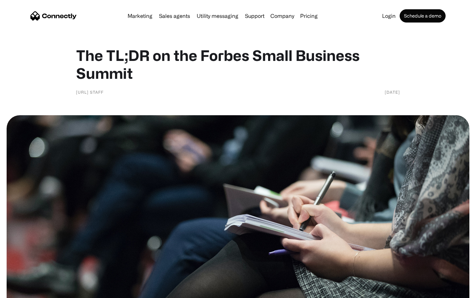 The height and width of the screenshot is (298, 476). Describe the element at coordinates (26, 291) in the screenshot. I see `ul: Language list` at that location.